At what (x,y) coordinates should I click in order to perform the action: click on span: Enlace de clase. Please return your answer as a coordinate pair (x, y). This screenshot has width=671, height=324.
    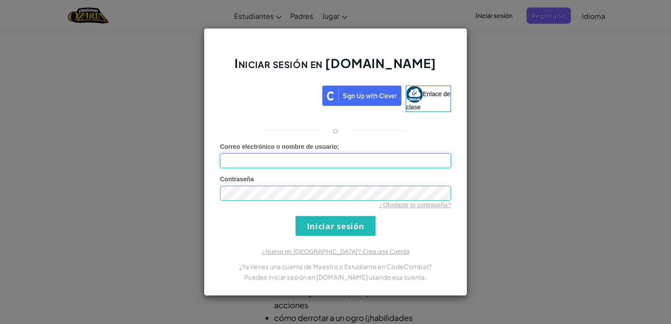
    Looking at the image, I should click on (428, 101).